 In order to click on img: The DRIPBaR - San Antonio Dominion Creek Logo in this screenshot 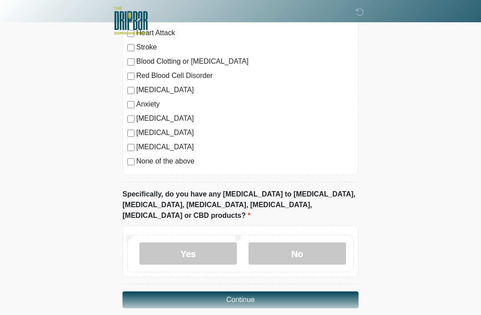, I will do `click(131, 21)`.